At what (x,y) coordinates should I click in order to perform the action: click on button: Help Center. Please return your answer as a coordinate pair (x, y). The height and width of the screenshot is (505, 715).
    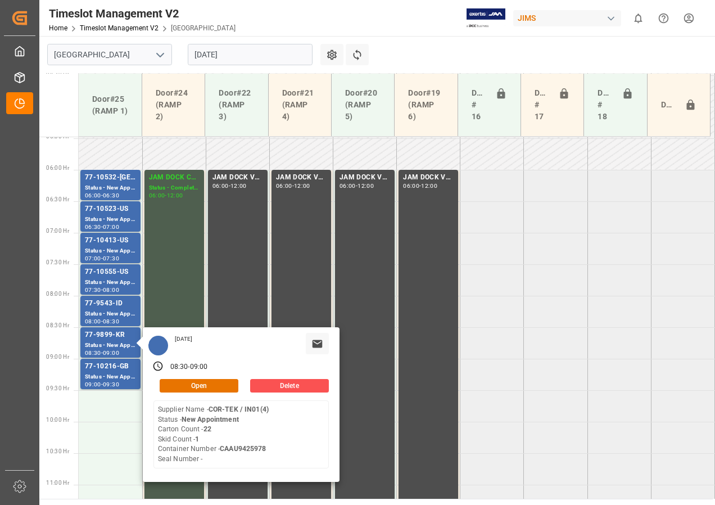
    Looking at the image, I should click on (663, 18).